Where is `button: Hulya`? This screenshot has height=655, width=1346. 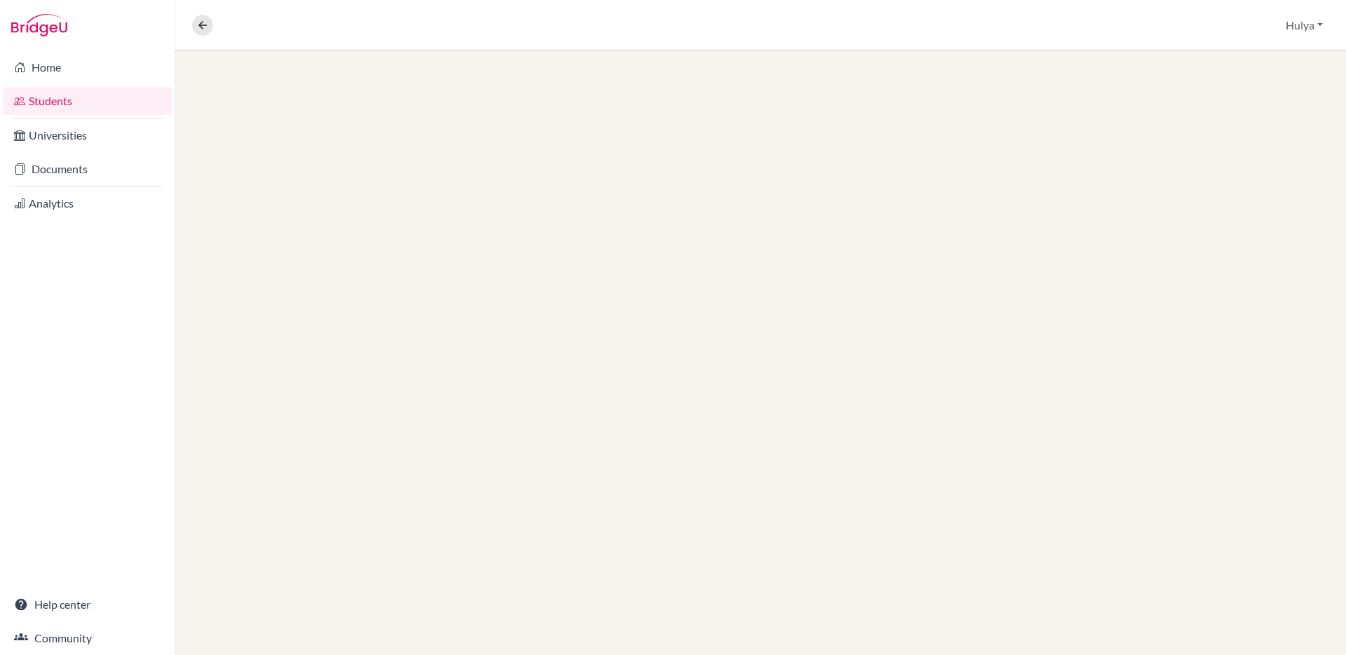
button: Hulya is located at coordinates (1304, 25).